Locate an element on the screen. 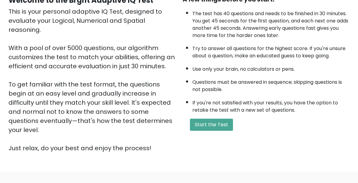  button: Start the Test is located at coordinates (212, 125).